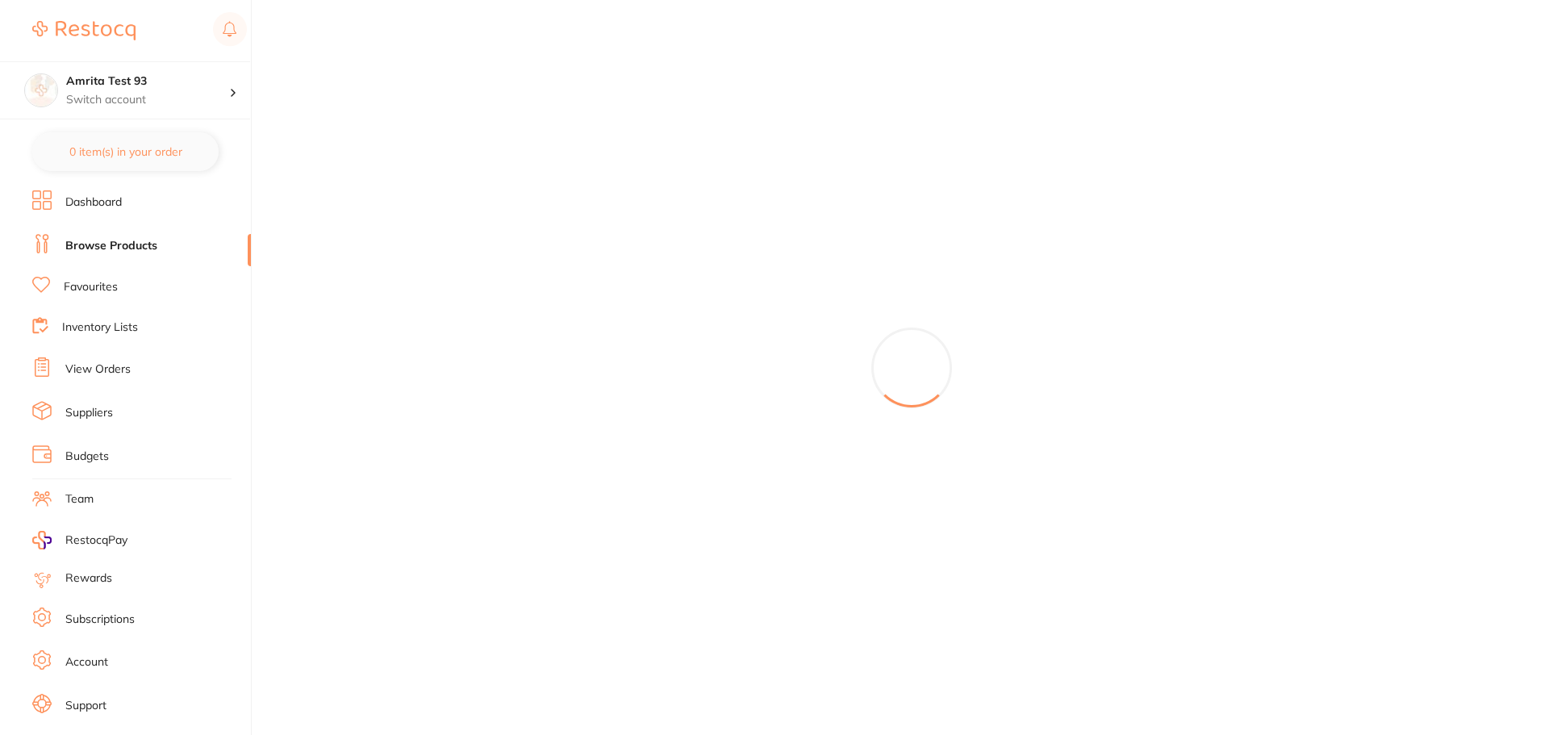  Describe the element at coordinates (125, 152) in the screenshot. I see `button: 0 item(s) in your order` at that location.